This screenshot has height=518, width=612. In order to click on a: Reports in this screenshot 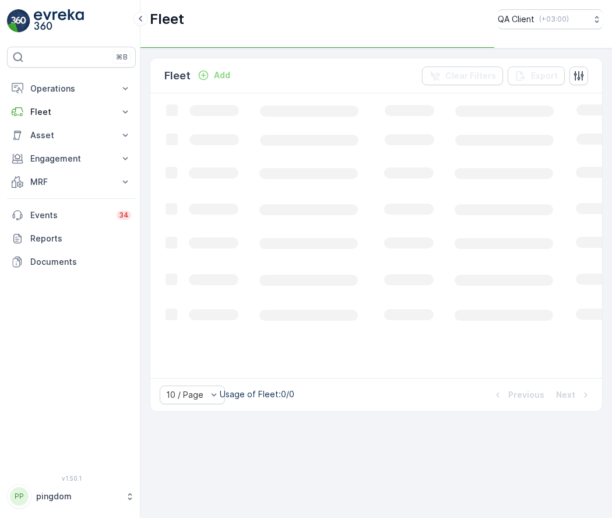, I will do `click(71, 238)`.